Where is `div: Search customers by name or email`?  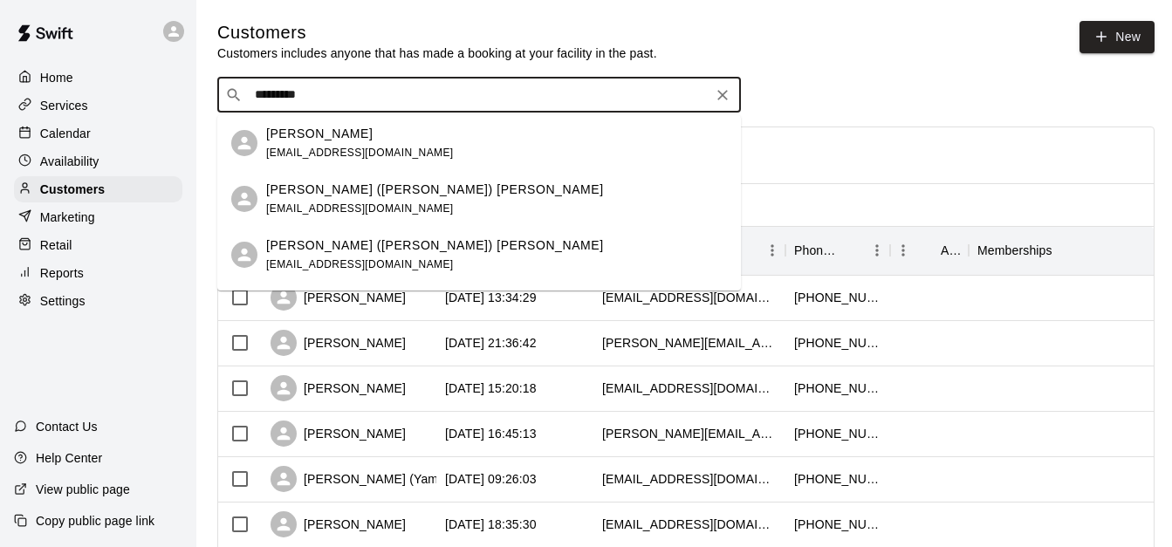 div: Search customers by name or email is located at coordinates (479, 95).